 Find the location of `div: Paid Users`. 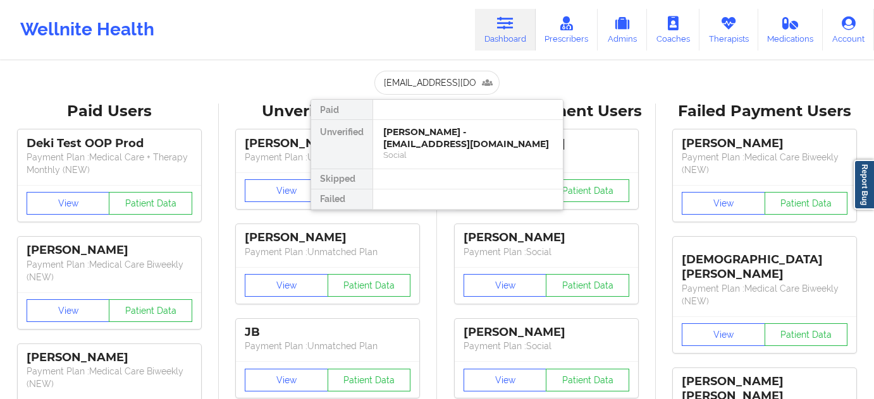

div: Paid Users is located at coordinates (109, 111).